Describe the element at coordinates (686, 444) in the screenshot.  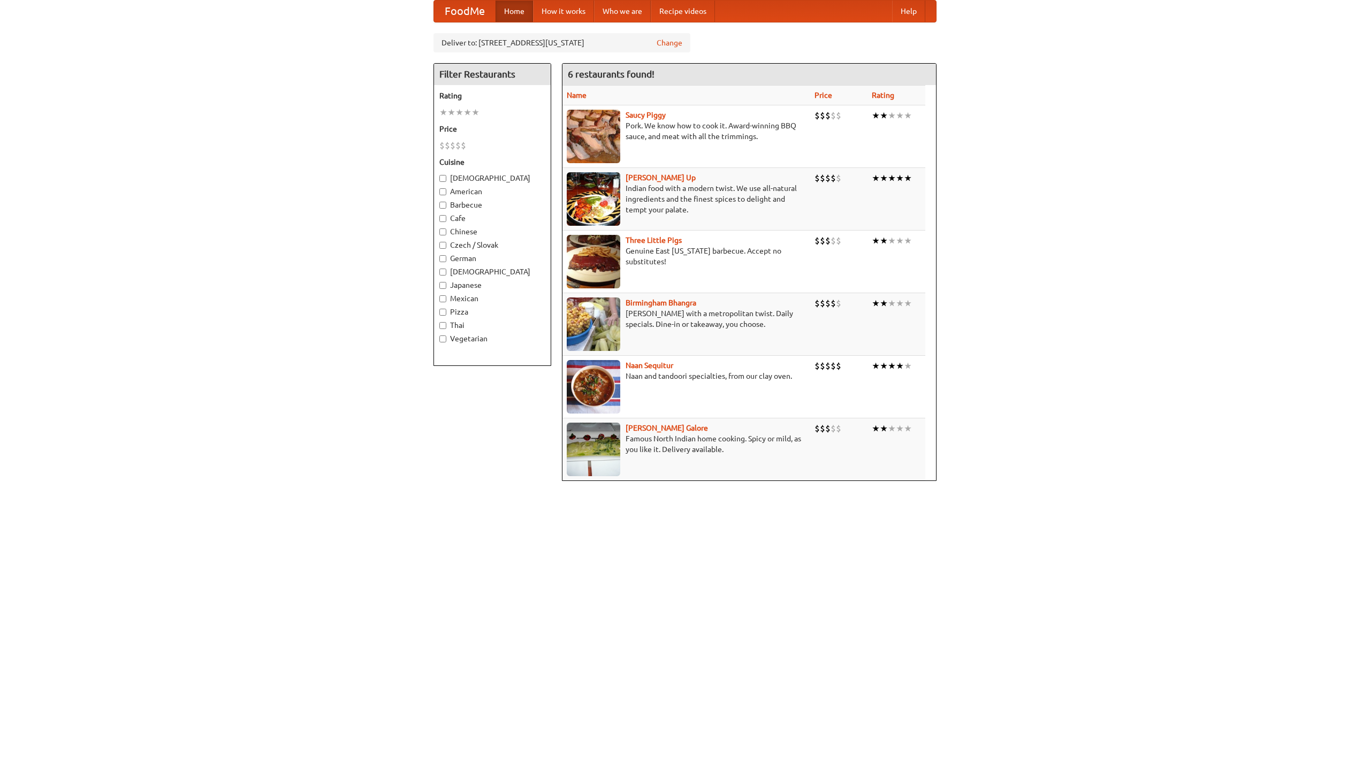
I see `p: Famous North Indian home cooking. Spicy or mild, as you like it. Delivery available.` at that location.